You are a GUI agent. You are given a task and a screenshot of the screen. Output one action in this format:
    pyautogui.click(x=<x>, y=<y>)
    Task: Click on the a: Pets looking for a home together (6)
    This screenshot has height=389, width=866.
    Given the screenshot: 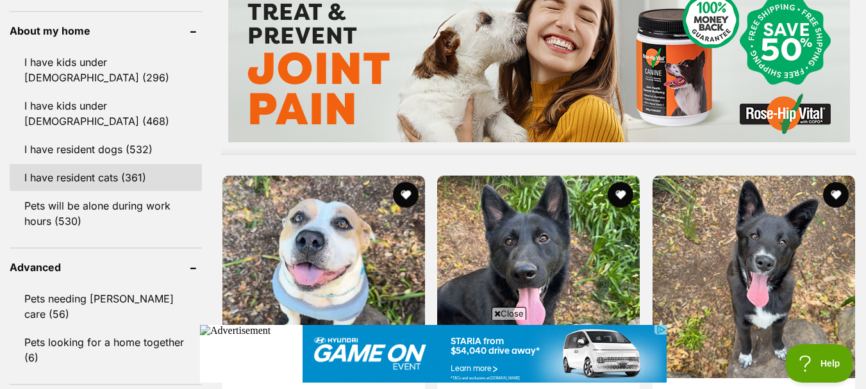 What is the action you would take?
    pyautogui.click(x=106, y=350)
    